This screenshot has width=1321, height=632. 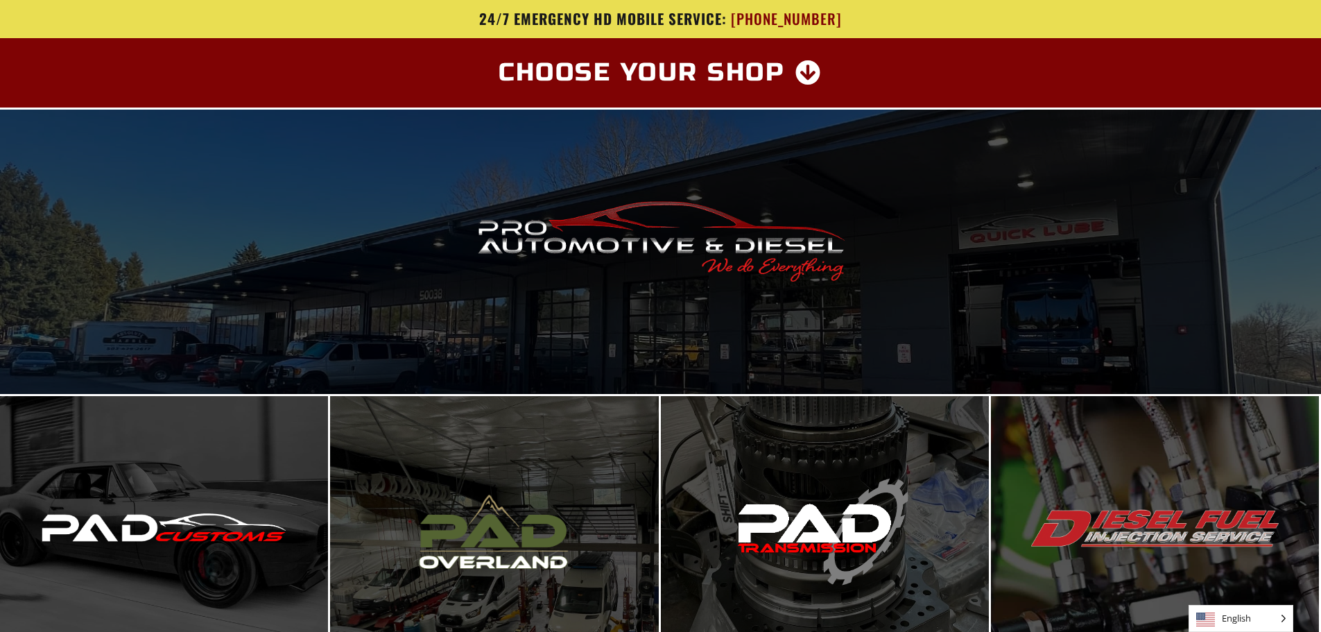 I want to click on span: English, so click(x=1240, y=618).